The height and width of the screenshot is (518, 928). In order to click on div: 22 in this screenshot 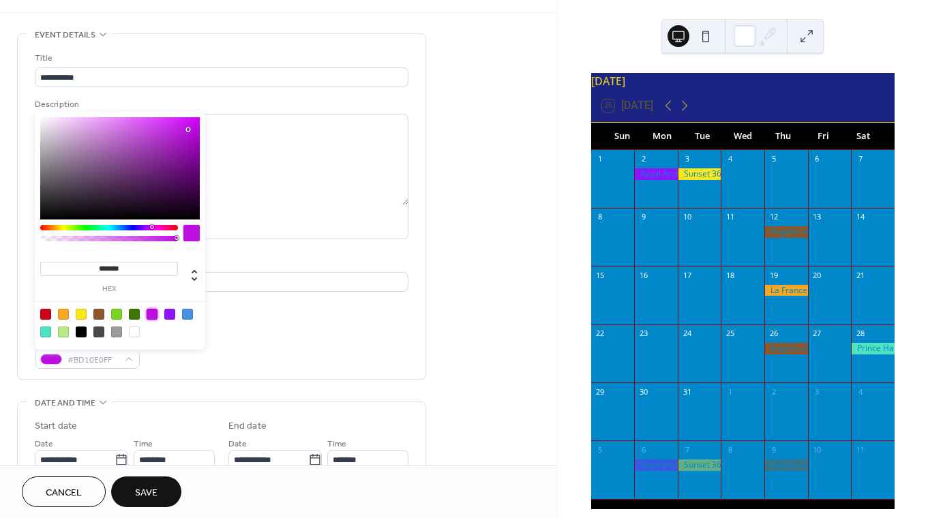, I will do `click(600, 333)`.